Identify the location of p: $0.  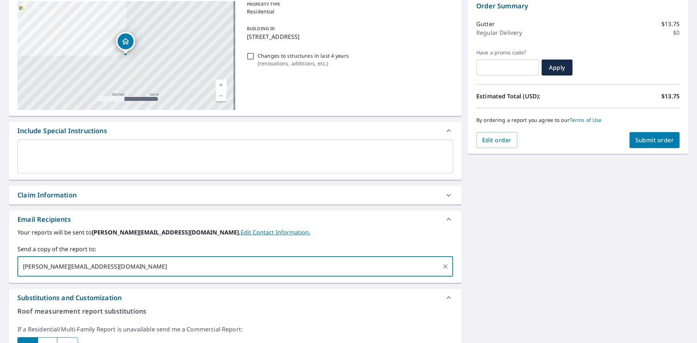
(676, 33).